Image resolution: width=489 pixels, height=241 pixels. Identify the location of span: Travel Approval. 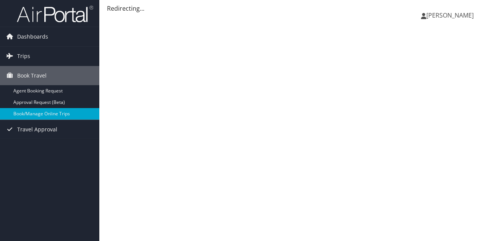
(37, 129).